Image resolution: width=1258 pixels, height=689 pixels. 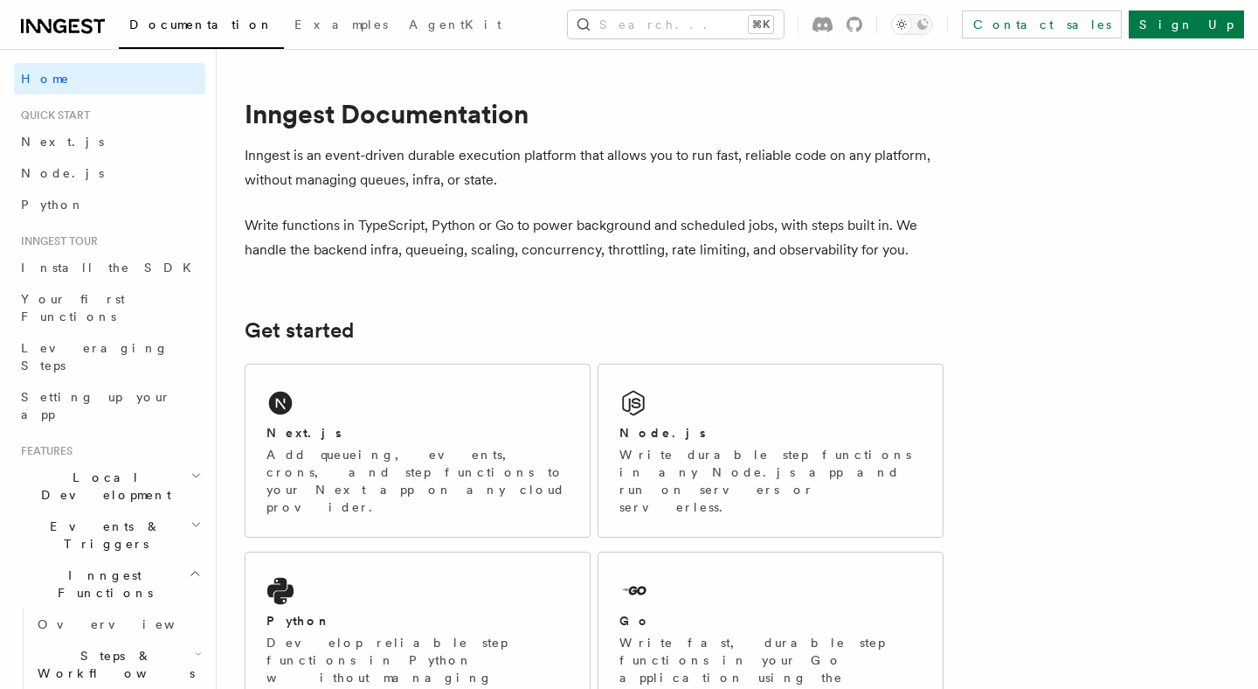 What do you see at coordinates (675, 24) in the screenshot?
I see `button: Search...⌘K` at bounding box center [675, 24].